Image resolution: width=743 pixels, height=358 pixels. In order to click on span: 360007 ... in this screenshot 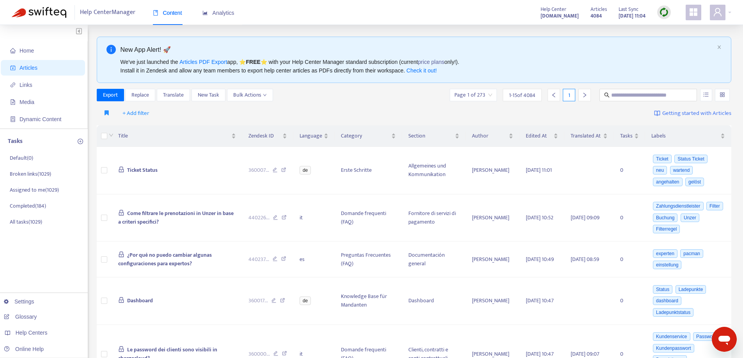, I will do `click(259, 170)`.